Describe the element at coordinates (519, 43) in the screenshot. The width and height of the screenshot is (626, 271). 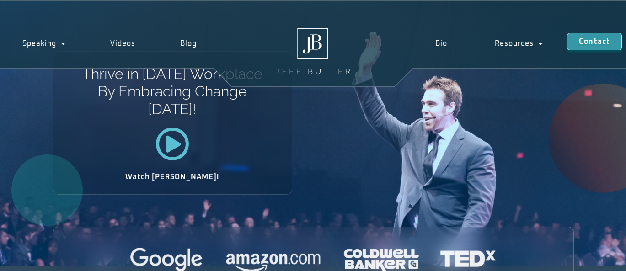
I see `a: Resources` at that location.